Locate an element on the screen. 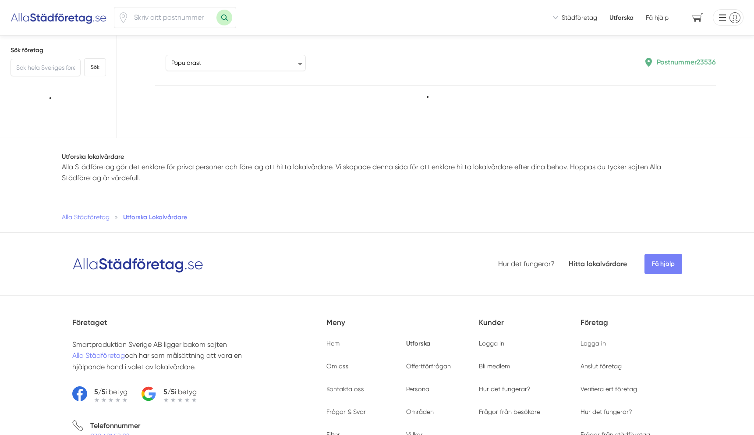 Image resolution: width=754 pixels, height=435 pixels. a: Om oss is located at coordinates (337, 366).